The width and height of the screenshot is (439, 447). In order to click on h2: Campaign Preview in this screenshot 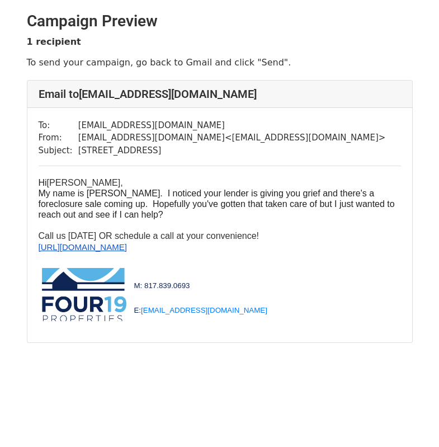, I will do `click(220, 21)`.